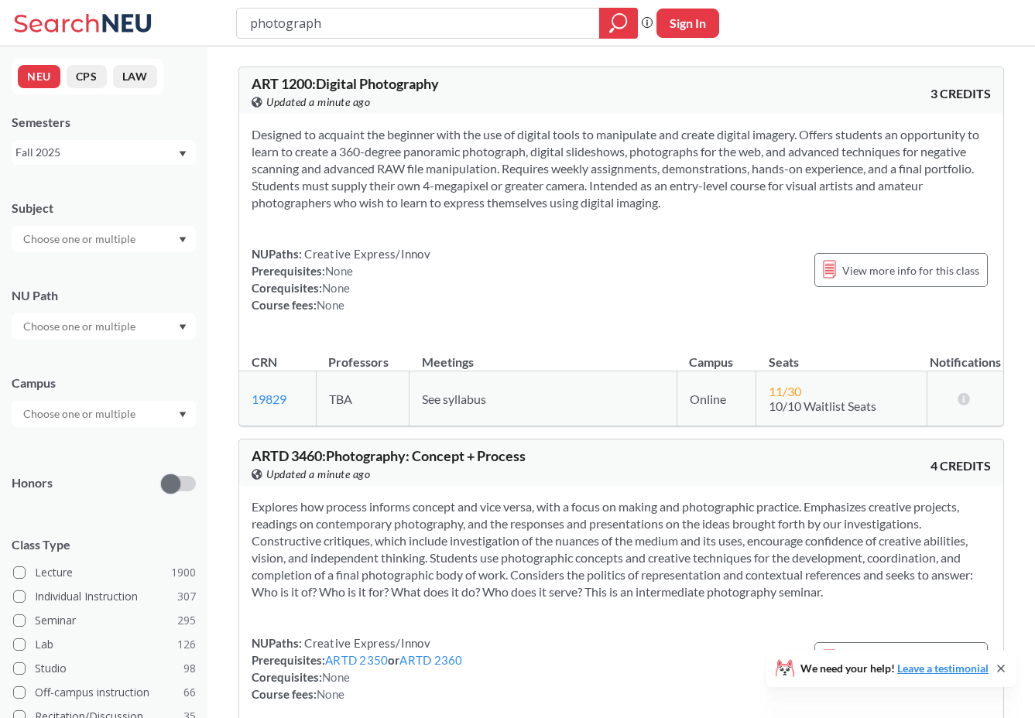 Image resolution: width=1035 pixels, height=718 pixels. Describe the element at coordinates (621, 169) in the screenshot. I see `section: Designed to acquaint the beginner with the use of digital tools to manipulate and create digital ...` at that location.